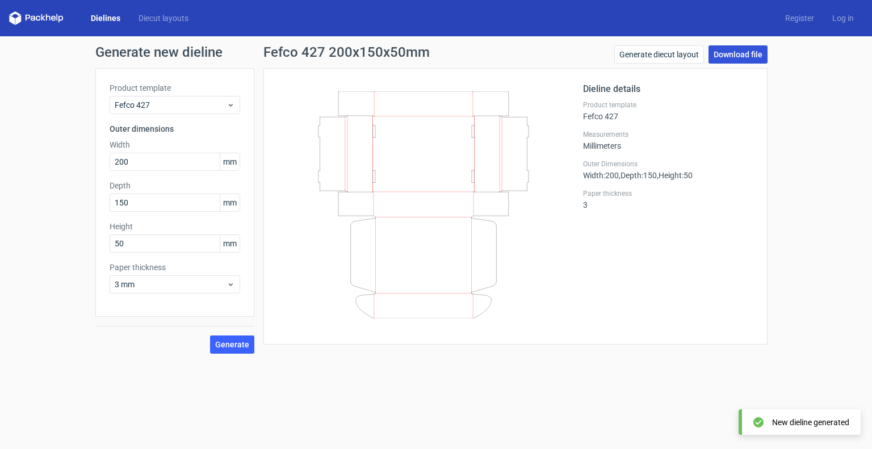 Image resolution: width=872 pixels, height=449 pixels. Describe the element at coordinates (674, 175) in the screenshot. I see `span: , Height : 50` at that location.